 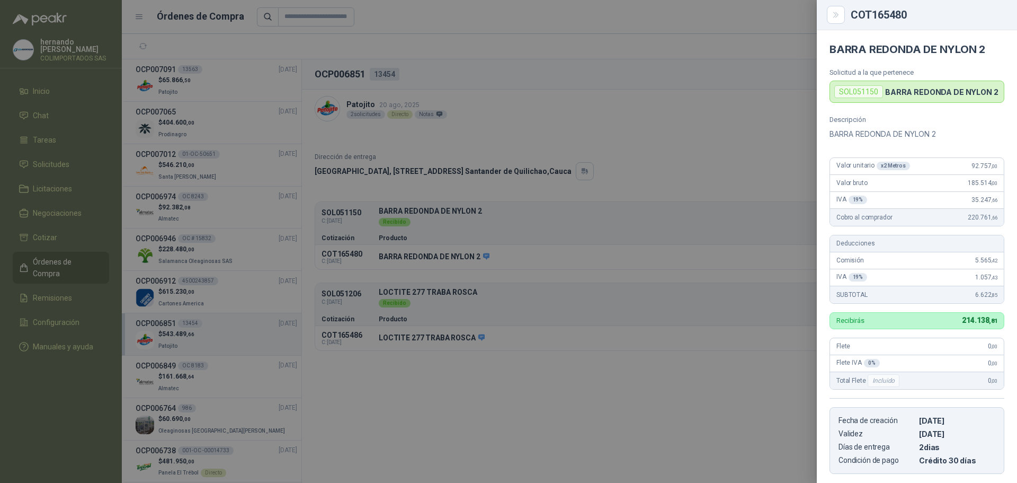 I want to click on p: Descripción, so click(x=917, y=119).